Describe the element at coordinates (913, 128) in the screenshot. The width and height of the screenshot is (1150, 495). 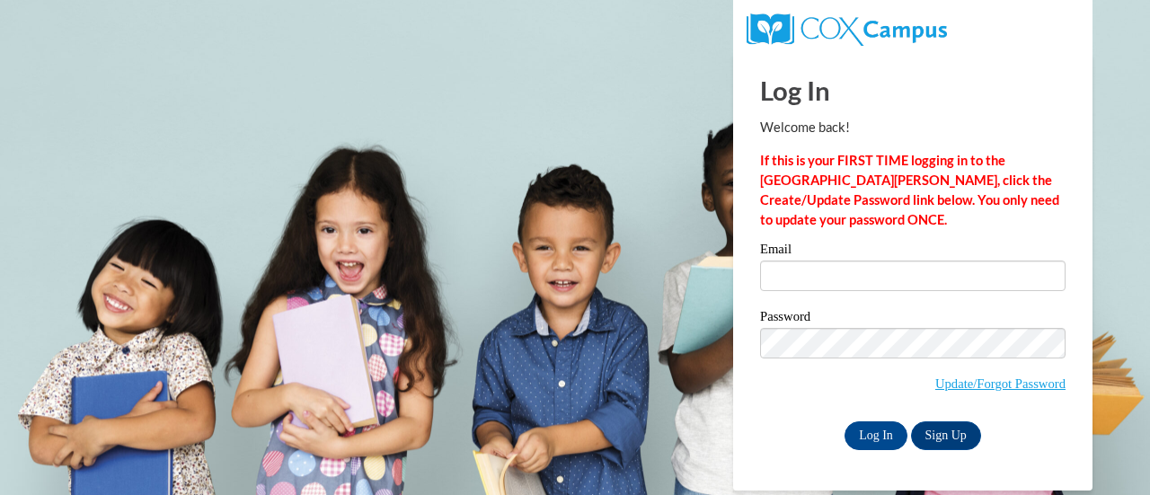
I see `p: Welcome back!` at that location.